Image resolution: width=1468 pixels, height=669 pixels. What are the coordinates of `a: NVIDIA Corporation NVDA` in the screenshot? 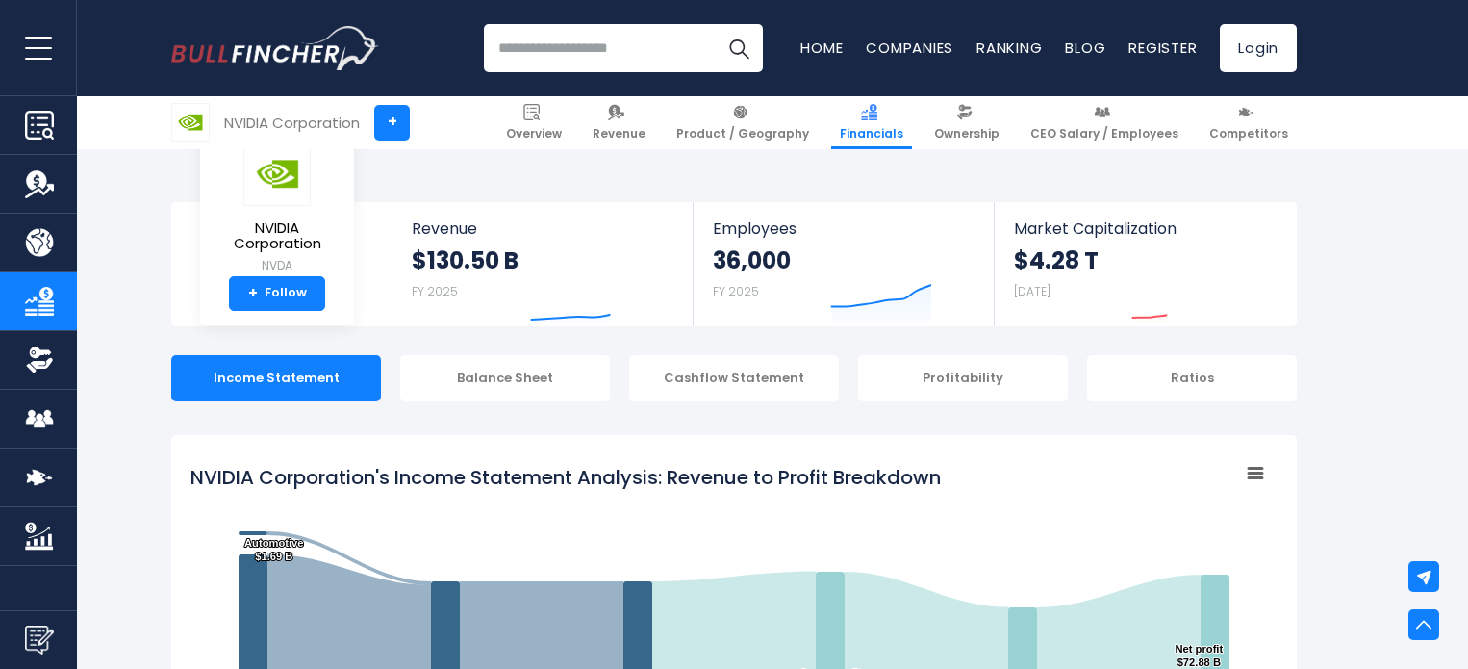 It's located at (277, 208).